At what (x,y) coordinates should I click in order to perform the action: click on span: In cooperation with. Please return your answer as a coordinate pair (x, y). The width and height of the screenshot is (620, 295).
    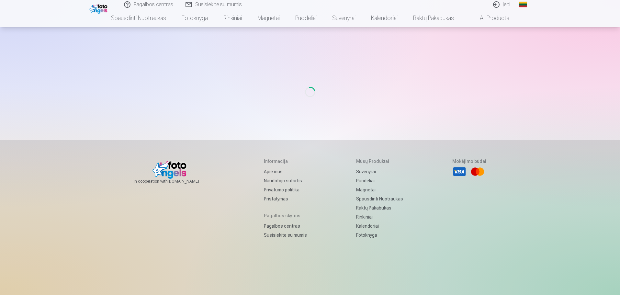
    Looking at the image, I should click on (174, 181).